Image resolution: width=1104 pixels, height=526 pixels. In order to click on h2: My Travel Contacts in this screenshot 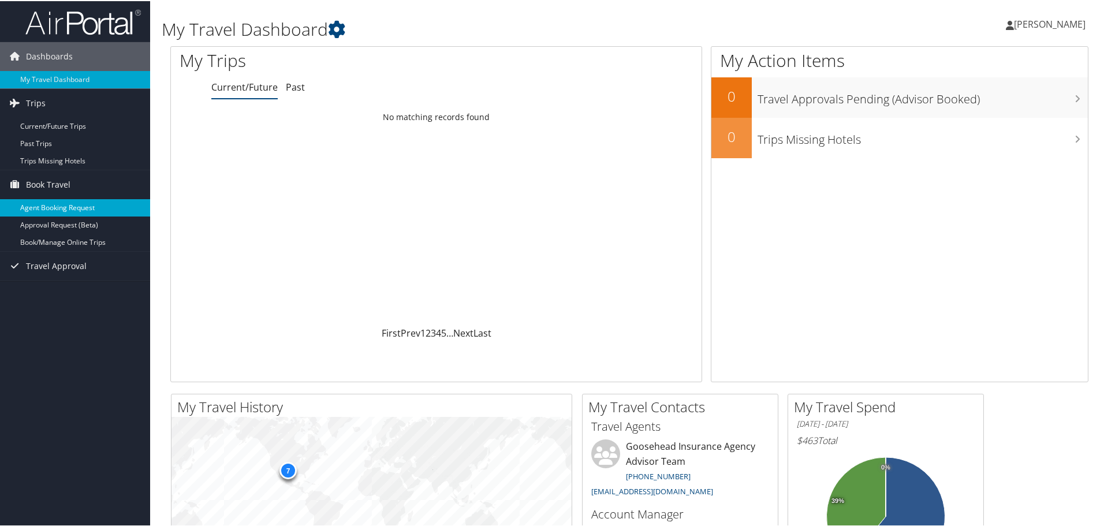, I will do `click(683, 406)`.